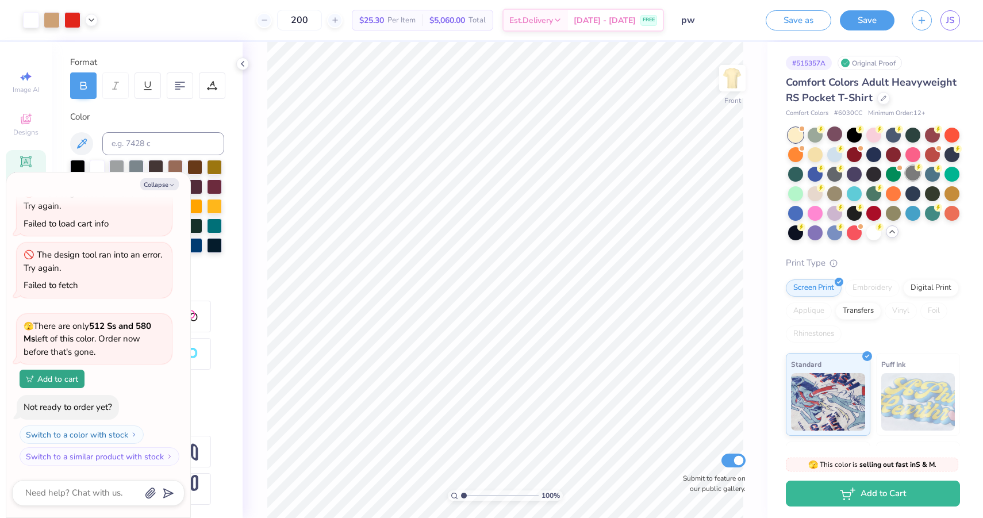 This screenshot has height=518, width=983. Describe the element at coordinates (401, 20) in the screenshot. I see `span: Per Item` at that location.